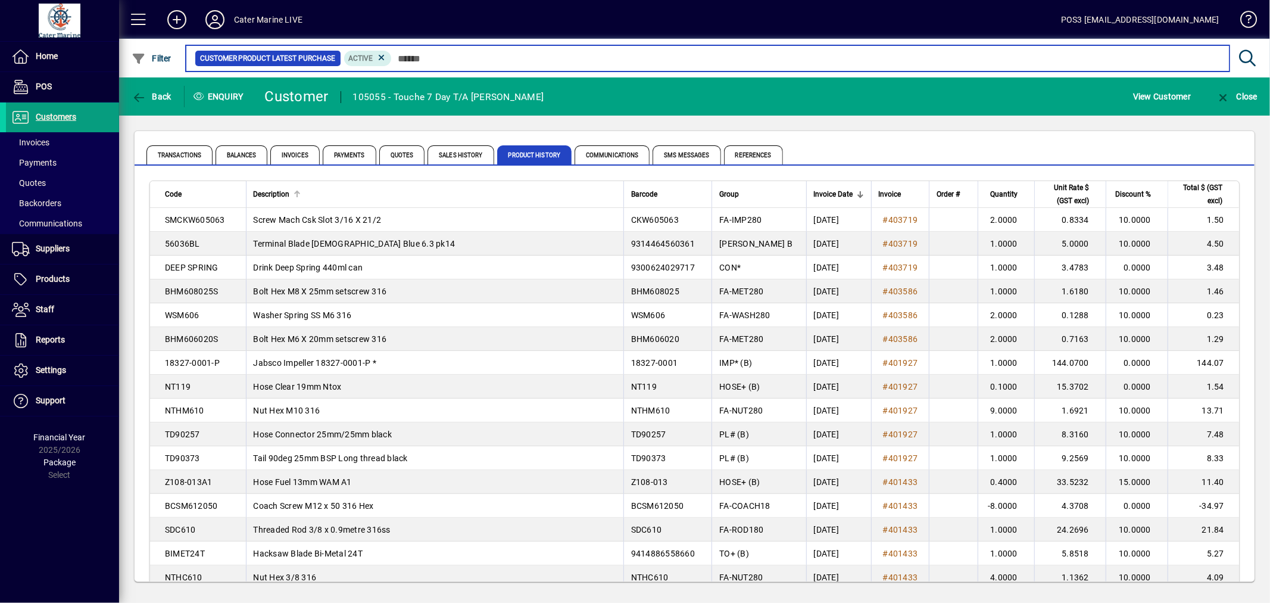 The height and width of the screenshot is (603, 1270). What do you see at coordinates (1006, 220) in the screenshot?
I see `td: 2.0000` at bounding box center [1006, 220].